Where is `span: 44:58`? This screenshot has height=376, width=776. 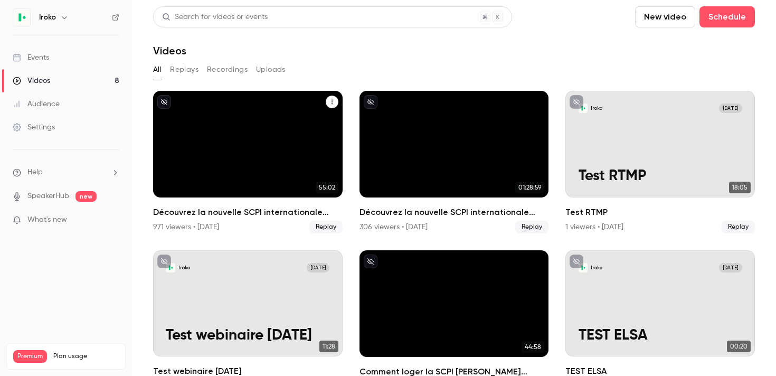
span: 44:58 is located at coordinates (533, 347).